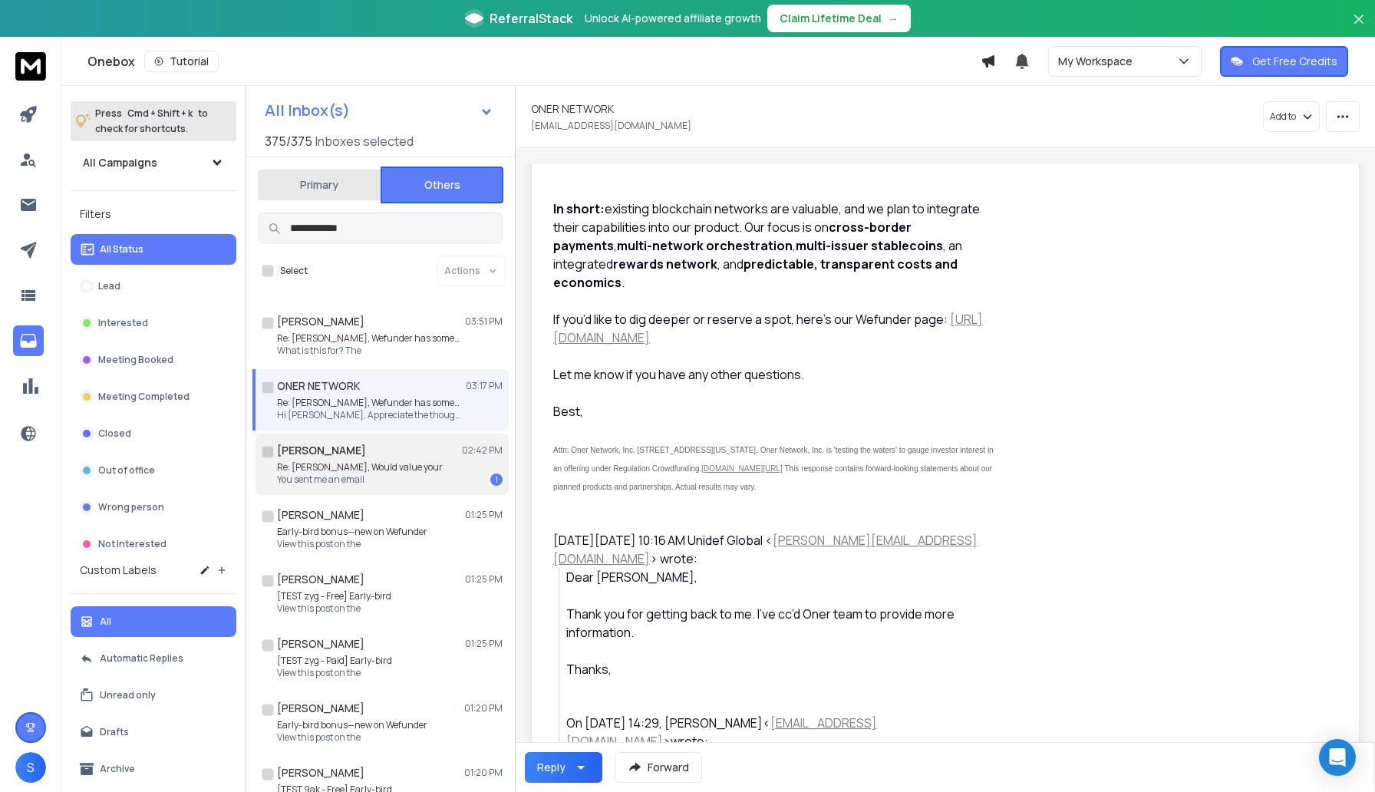  What do you see at coordinates (482, 450) in the screenshot?
I see `p: 02:42 PM` at bounding box center [482, 450].